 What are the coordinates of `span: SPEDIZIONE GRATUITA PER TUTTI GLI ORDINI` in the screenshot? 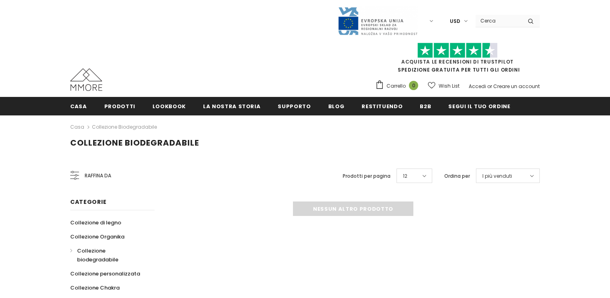 It's located at (458, 59).